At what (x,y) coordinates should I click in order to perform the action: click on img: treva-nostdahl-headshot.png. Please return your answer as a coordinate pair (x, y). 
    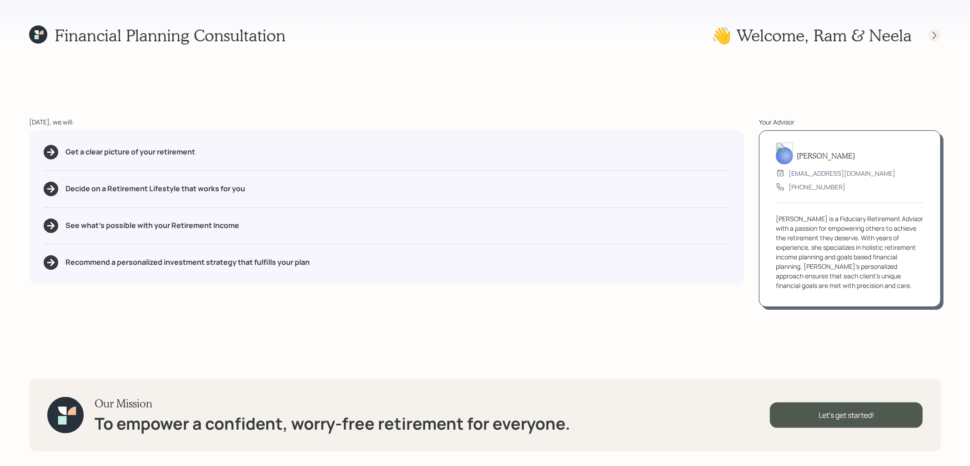
    Looking at the image, I should click on (784, 154).